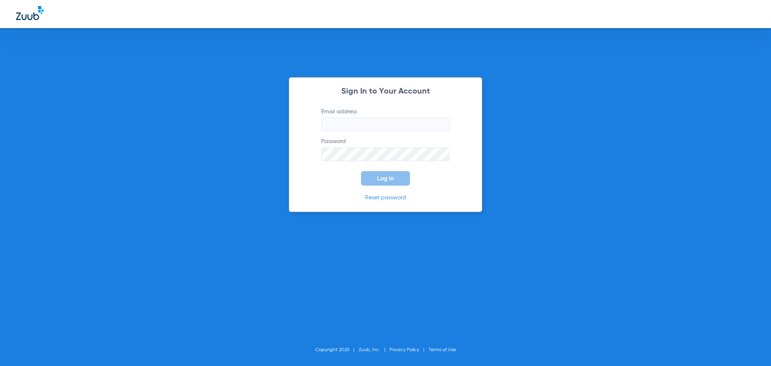 This screenshot has height=366, width=771. What do you see at coordinates (30, 13) in the screenshot?
I see `img: Zuub Logo` at bounding box center [30, 13].